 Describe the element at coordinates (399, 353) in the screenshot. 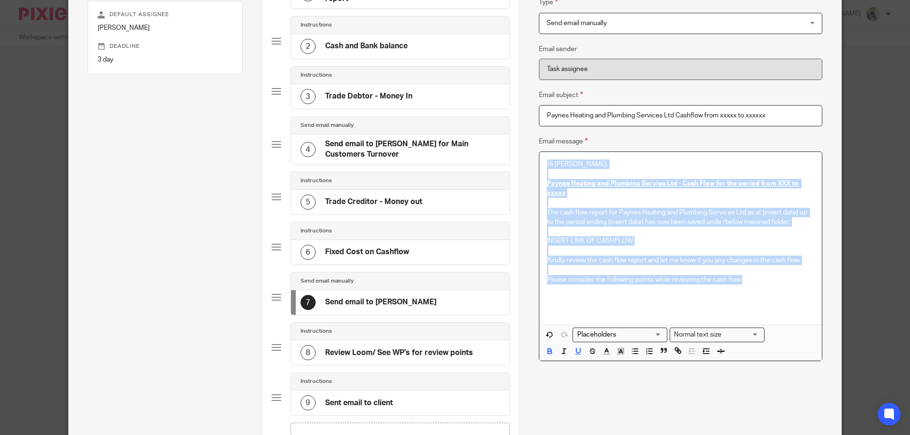

I see `h4: Review Loom/ See WP's for review points` at that location.